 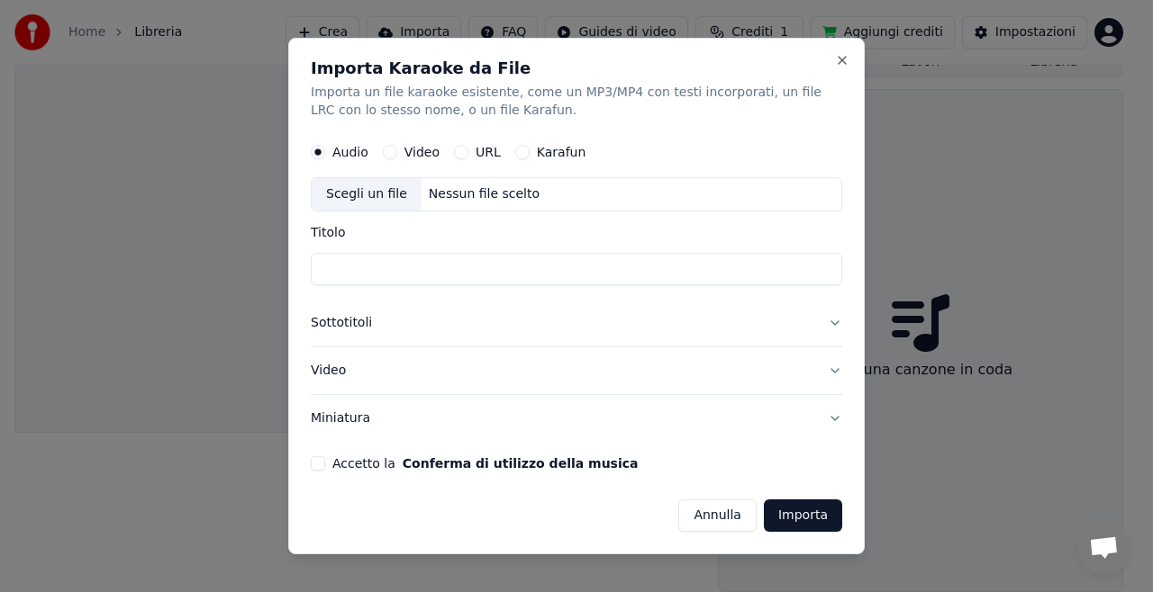 I want to click on label: Audio, so click(x=350, y=152).